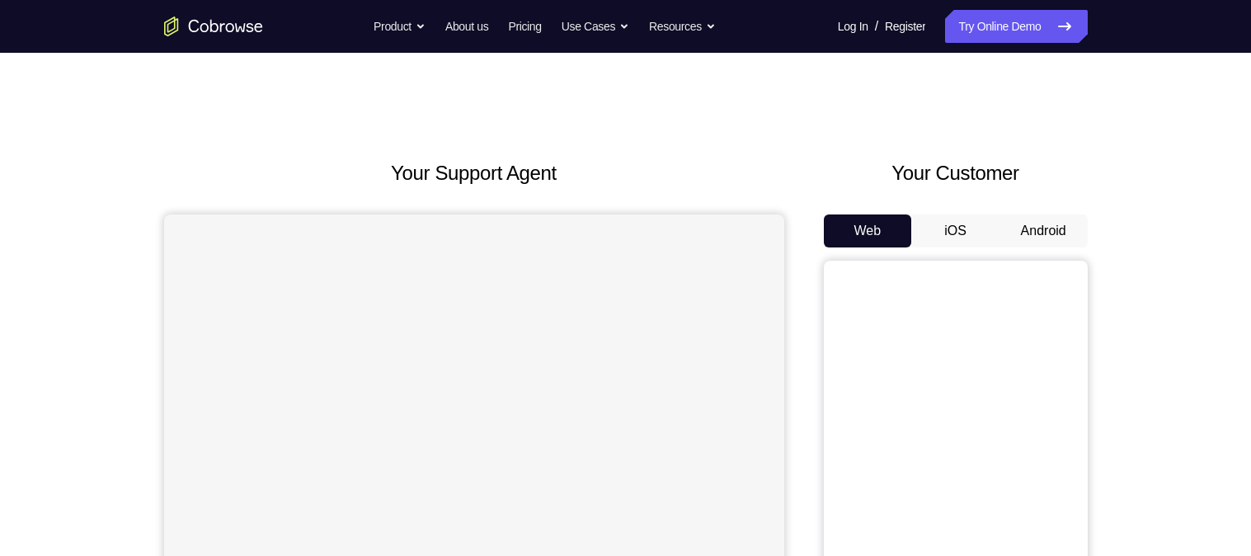 Image resolution: width=1251 pixels, height=556 pixels. Describe the element at coordinates (214, 26) in the screenshot. I see `a: Go to the home page` at that location.